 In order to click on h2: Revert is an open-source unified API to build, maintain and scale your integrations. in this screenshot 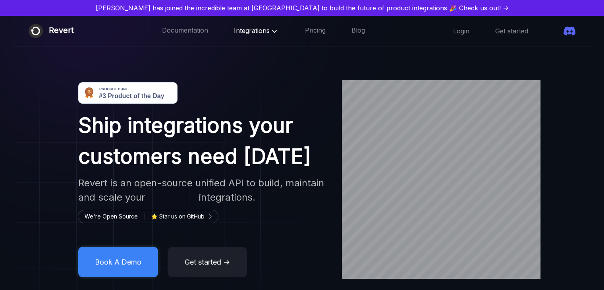, I will do `click(203, 190)`.